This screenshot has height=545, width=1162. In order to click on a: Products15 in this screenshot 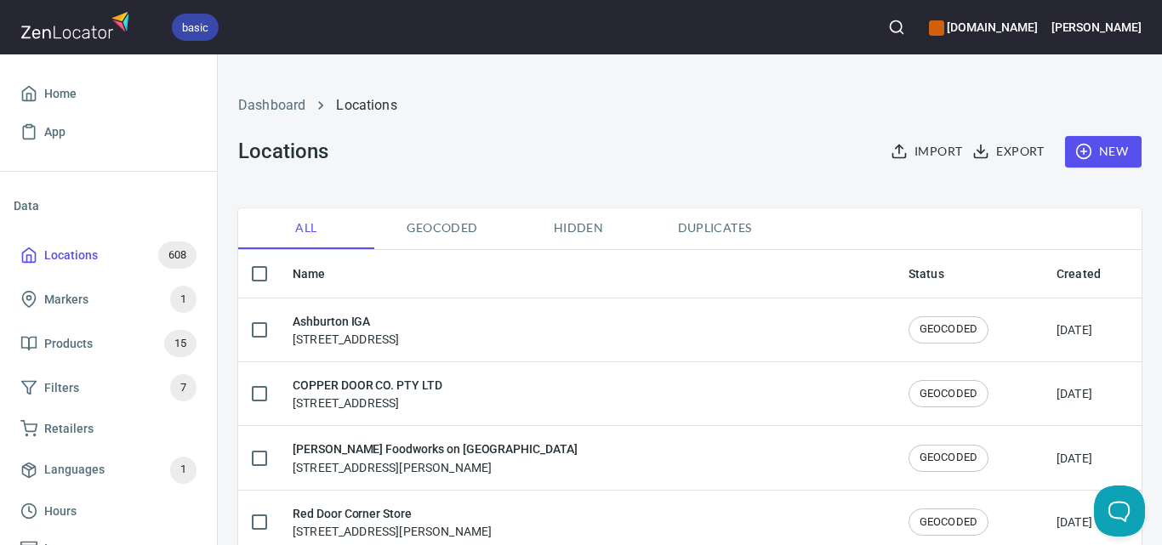, I will do `click(108, 344)`.